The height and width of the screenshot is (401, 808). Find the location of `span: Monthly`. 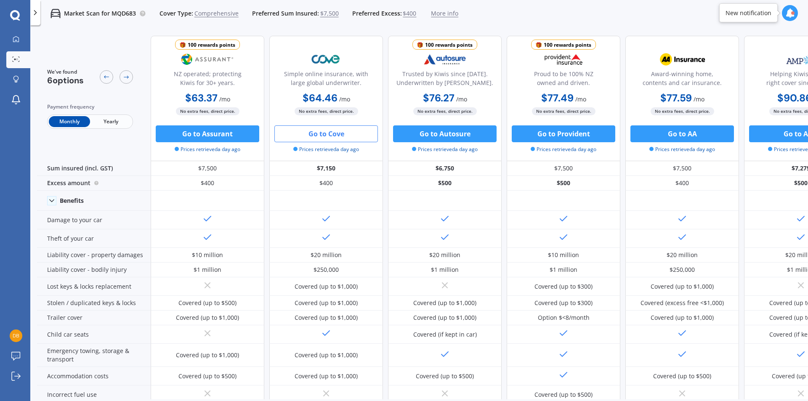

span: Monthly is located at coordinates (69, 122).